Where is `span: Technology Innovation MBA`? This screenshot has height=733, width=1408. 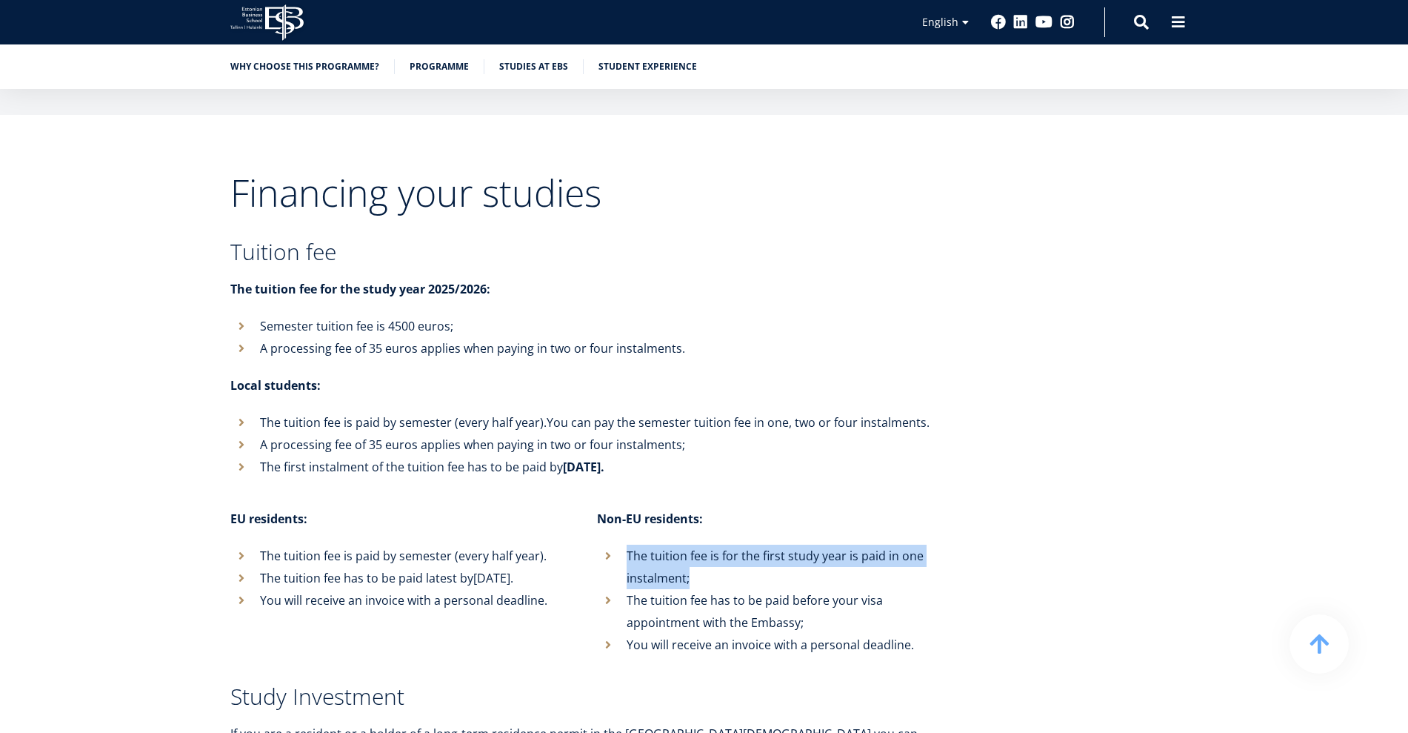 span: Technology Innovation MBA is located at coordinates (79, 251).